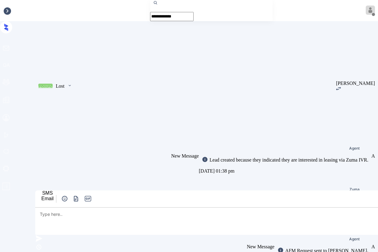 The height and width of the screenshot is (252, 378). Describe the element at coordinates (185, 156) in the screenshot. I see `span: New Message` at that location.